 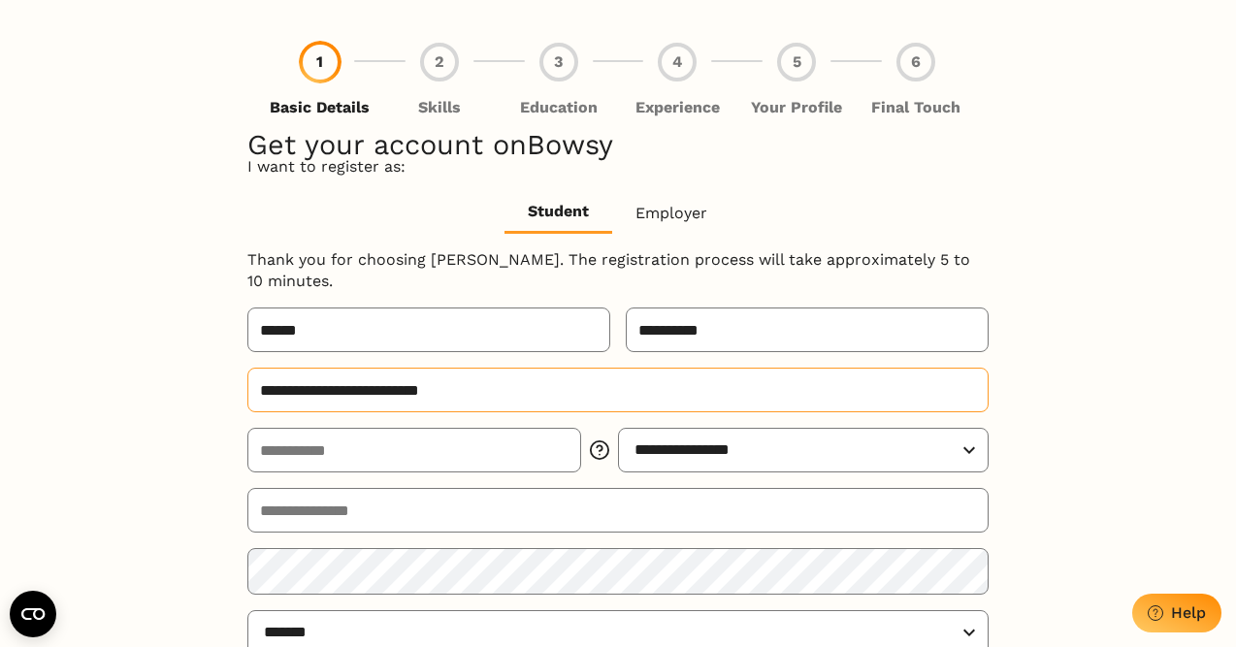 What do you see at coordinates (440, 108) in the screenshot?
I see `p: Skills` at bounding box center [440, 108].